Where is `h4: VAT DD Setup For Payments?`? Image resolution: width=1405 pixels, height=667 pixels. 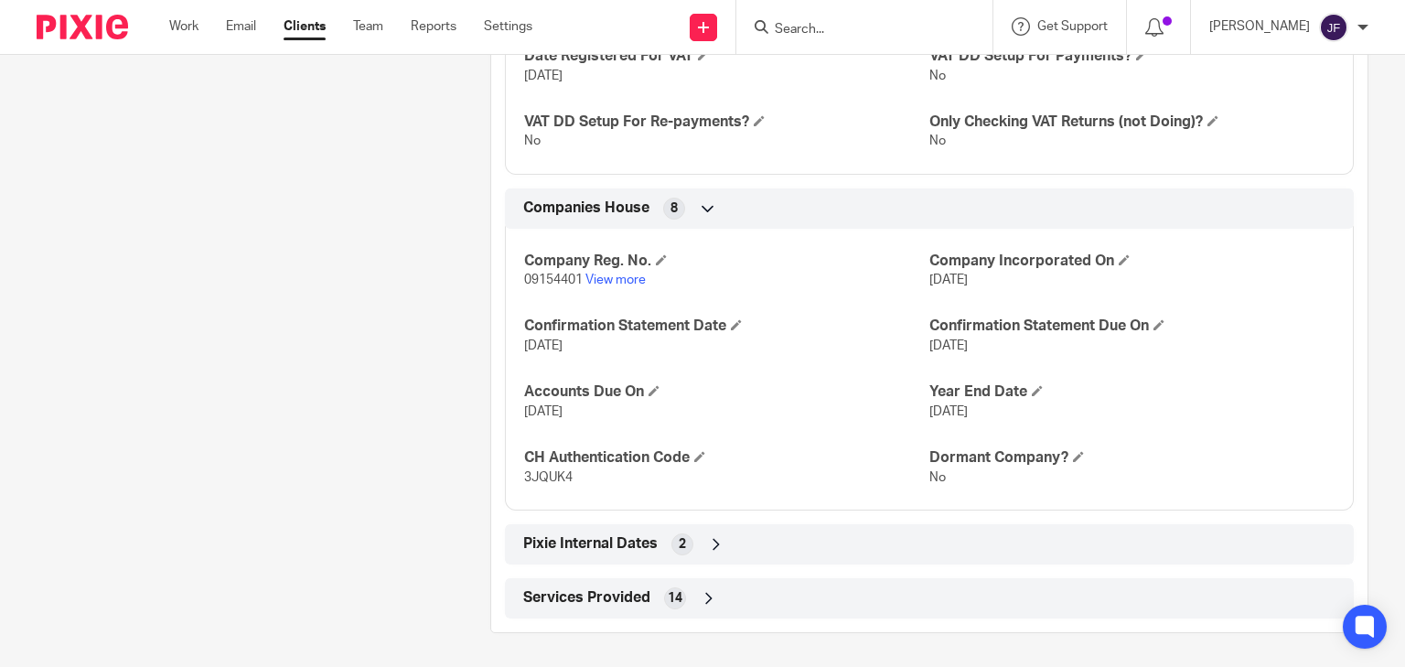 h4: VAT DD Setup For Payments? is located at coordinates (1132, 56).